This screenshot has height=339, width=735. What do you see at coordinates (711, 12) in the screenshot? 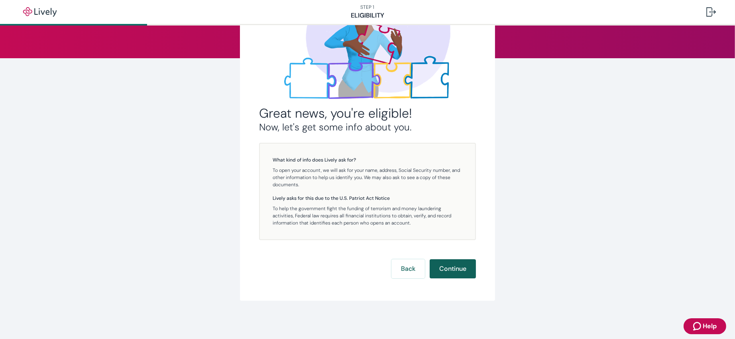
I see `button: Log out` at bounding box center [711, 12].